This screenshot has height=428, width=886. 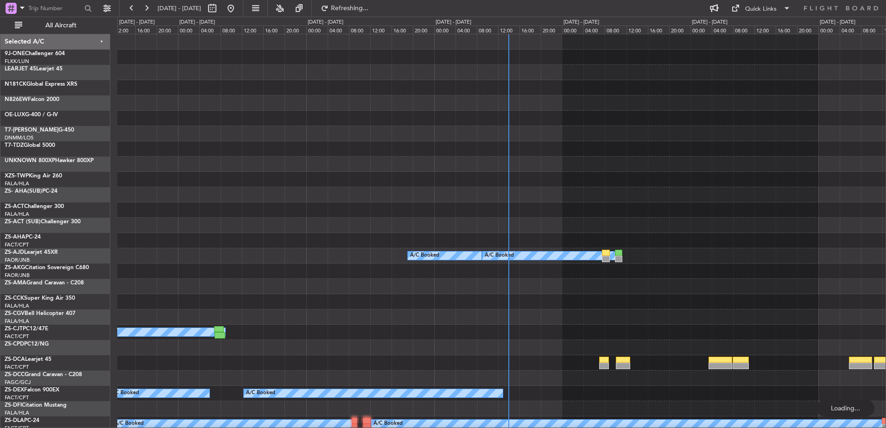 I want to click on span: Refreshing..., so click(x=350, y=8).